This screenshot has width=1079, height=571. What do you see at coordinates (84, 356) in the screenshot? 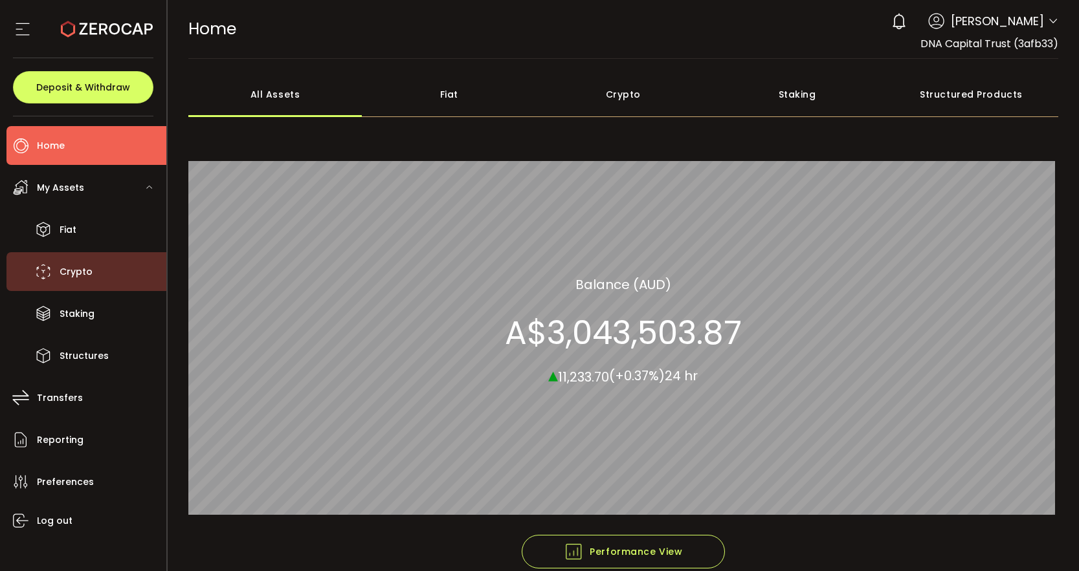
I see `span: Structures` at bounding box center [84, 356].